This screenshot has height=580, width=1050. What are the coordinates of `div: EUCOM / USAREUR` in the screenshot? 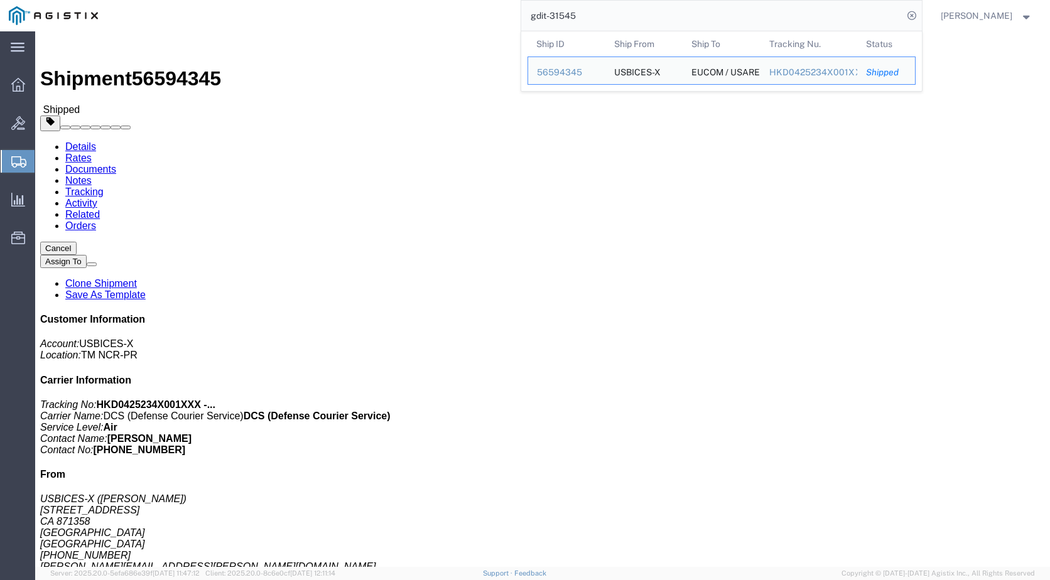 It's located at (722, 70).